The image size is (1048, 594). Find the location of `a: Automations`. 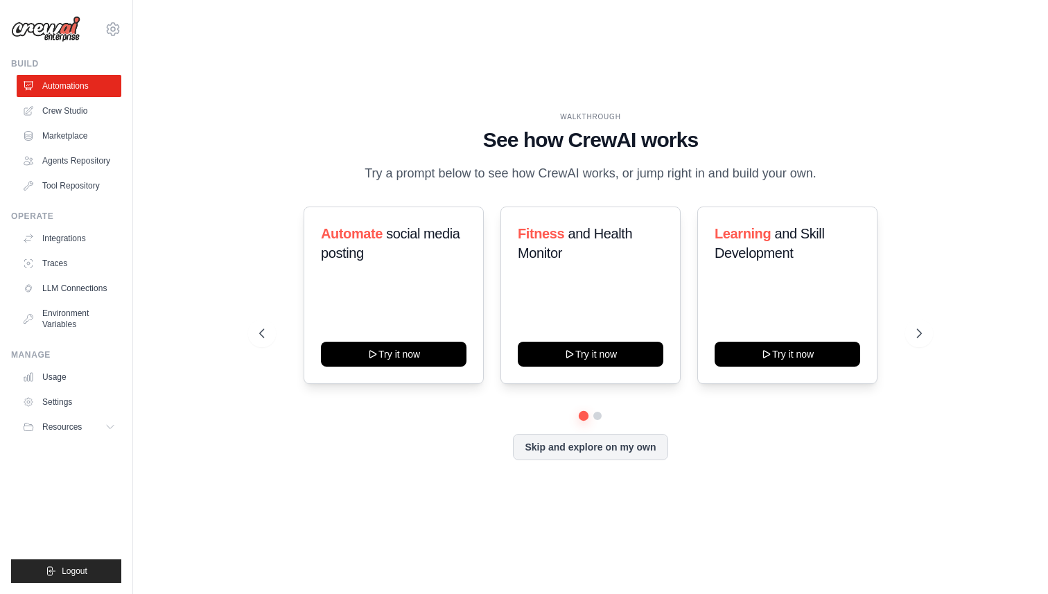

a: Automations is located at coordinates (69, 86).